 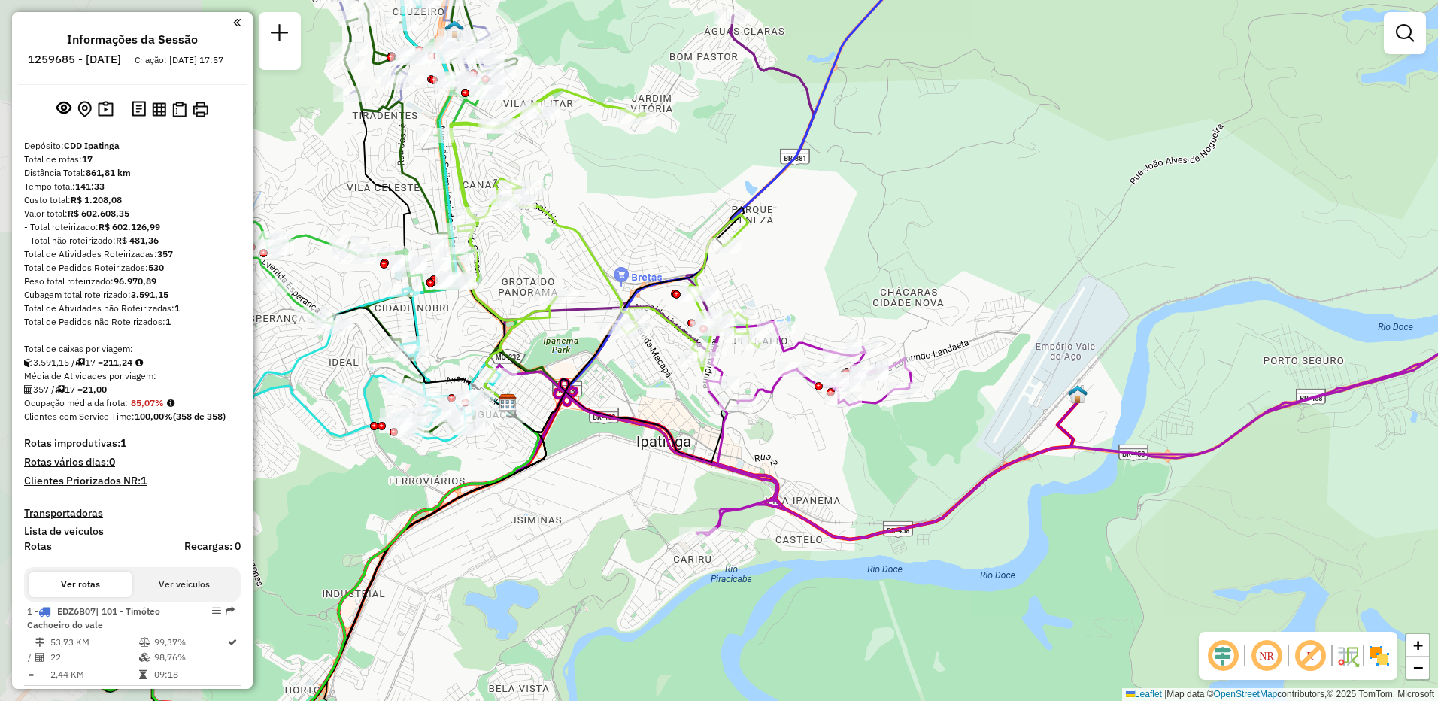 I want to click on h4: Clientes Priorizados NR:, so click(x=132, y=481).